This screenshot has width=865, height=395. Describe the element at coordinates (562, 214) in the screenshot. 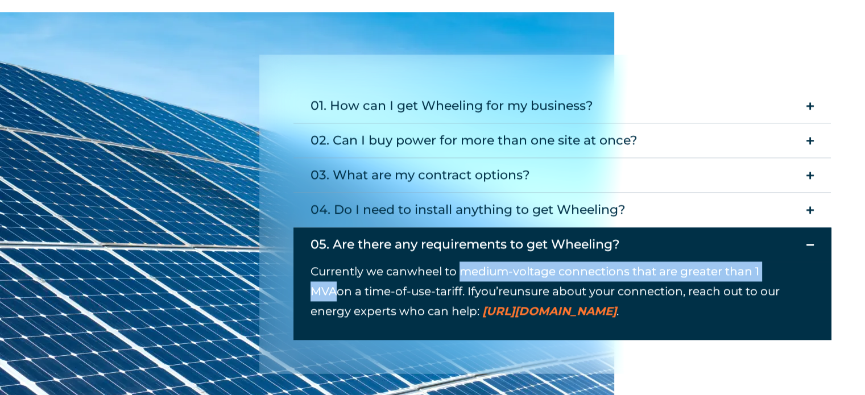

I see `div: Accordion. Open links with Enter or Space, close with Escape, and navigate with Arrow Keys` at that location.